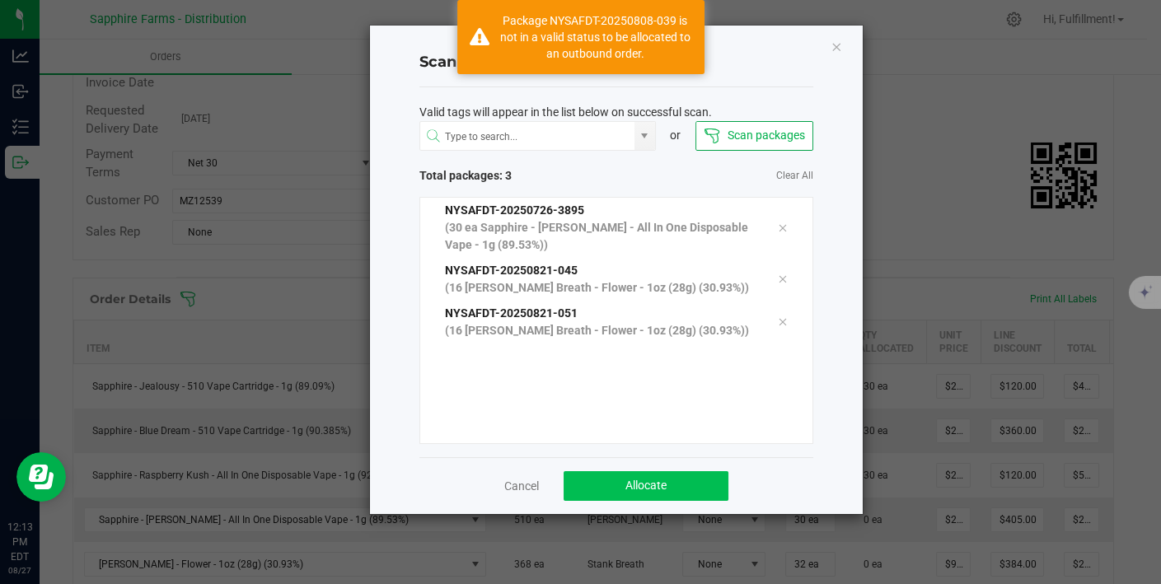  Describe the element at coordinates (511, 270) in the screenshot. I see `span: NYSAFDT-20250821-045` at that location.